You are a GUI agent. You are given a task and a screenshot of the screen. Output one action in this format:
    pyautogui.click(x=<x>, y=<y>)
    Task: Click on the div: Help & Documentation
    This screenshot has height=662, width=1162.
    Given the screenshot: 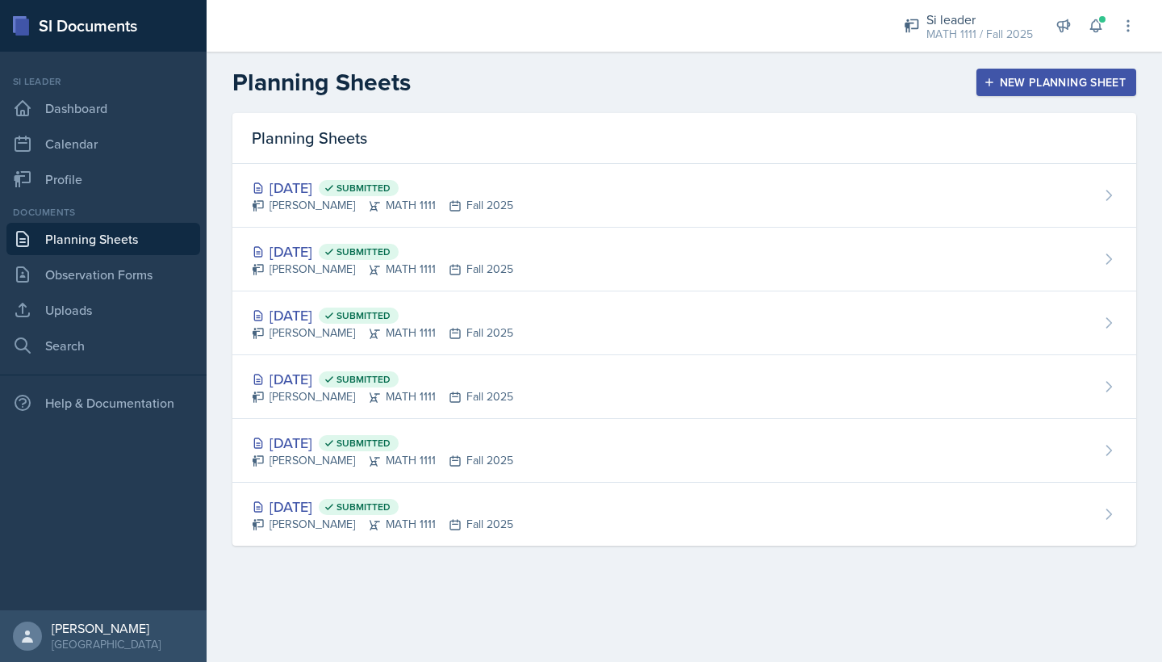 What is the action you would take?
    pyautogui.click(x=103, y=403)
    